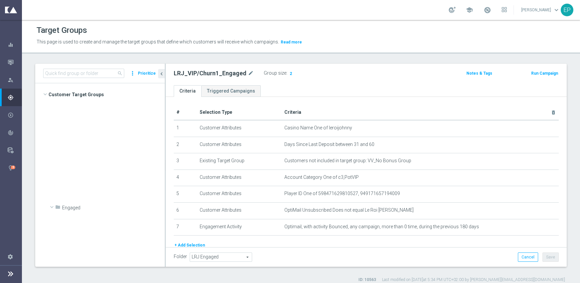  Describe the element at coordinates (382, 227) in the screenshot. I see `span: Optimail, with activity Bounced, any campaign, more than 0 time, during the previous 180 days` at that location.